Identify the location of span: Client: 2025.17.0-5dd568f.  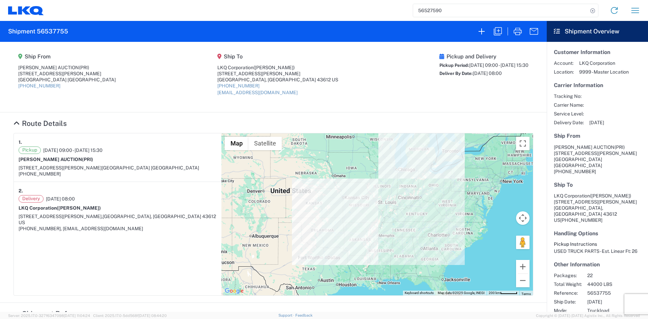
(130, 316).